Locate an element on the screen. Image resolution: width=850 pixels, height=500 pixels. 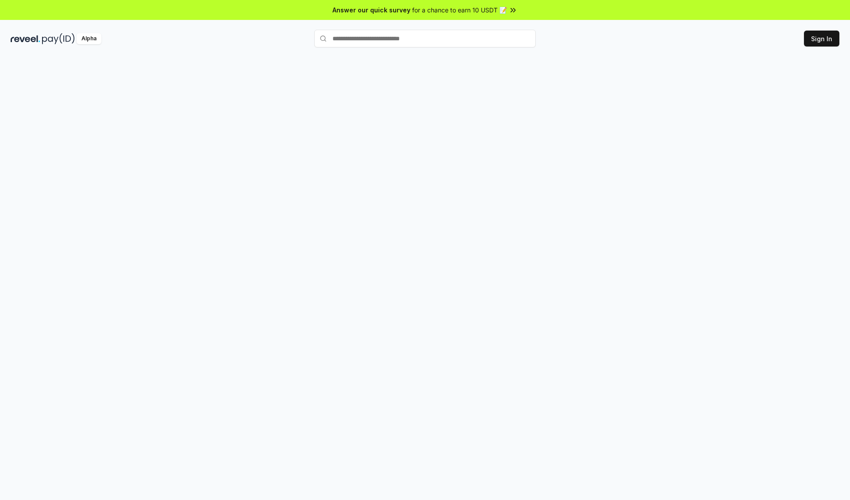
span: Answer our quick survey is located at coordinates (371, 10).